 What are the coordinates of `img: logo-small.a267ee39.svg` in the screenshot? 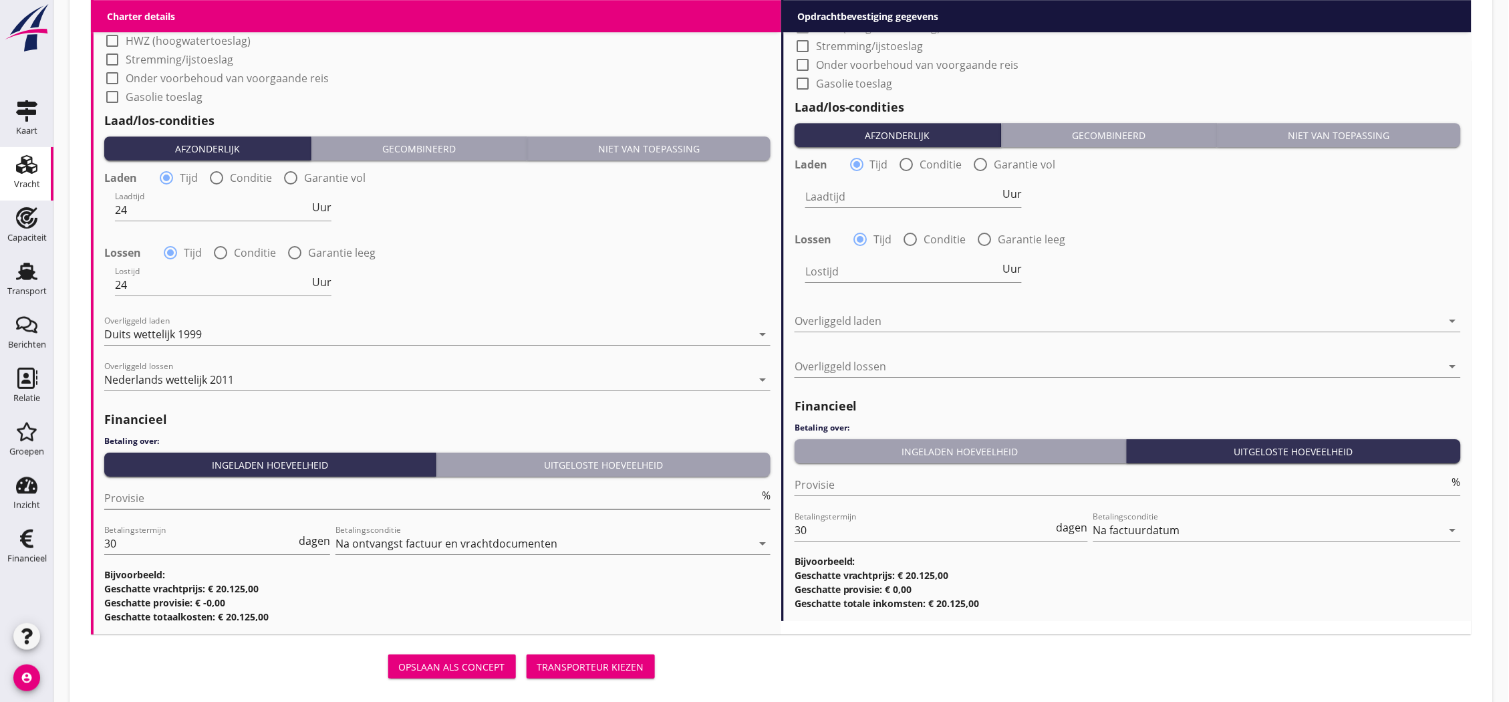 It's located at (27, 28).